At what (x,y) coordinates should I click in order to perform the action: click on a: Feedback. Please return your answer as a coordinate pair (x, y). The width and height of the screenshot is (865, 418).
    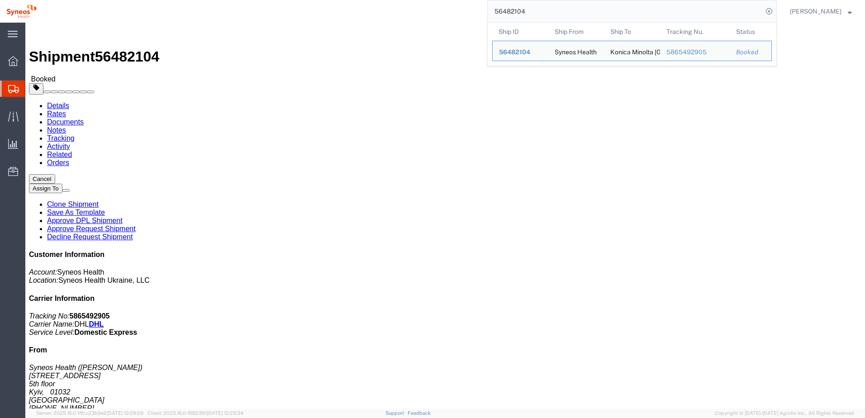
    Looking at the image, I should click on (419, 413).